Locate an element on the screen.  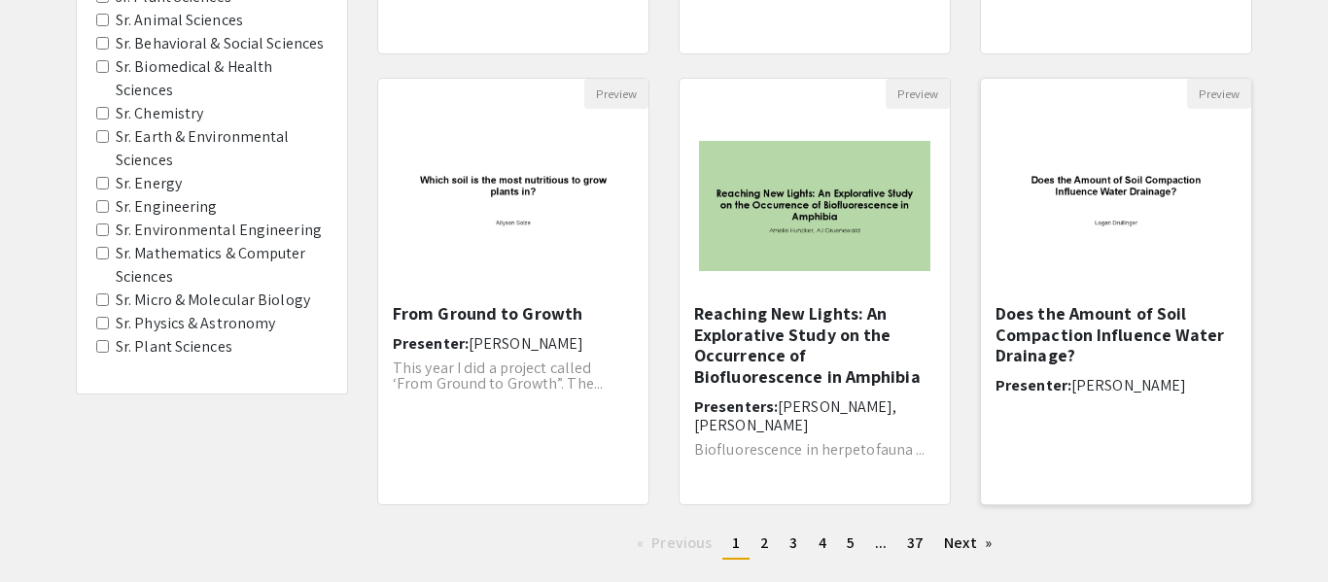
label: Sr. Chemistry is located at coordinates (159, 114).